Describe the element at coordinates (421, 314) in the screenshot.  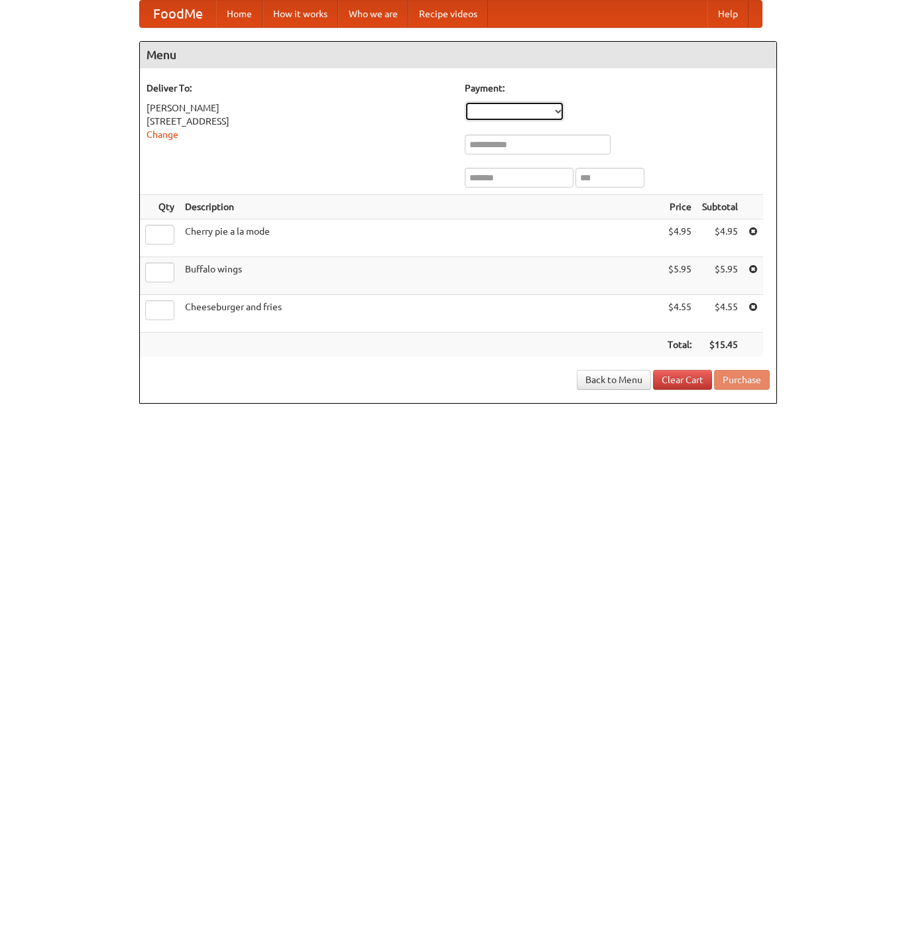
I see `td: Cheeseburger and fries` at that location.